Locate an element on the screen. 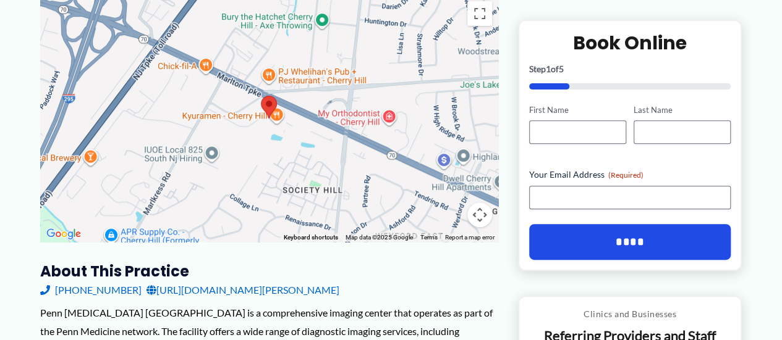 Image resolution: width=782 pixels, height=340 pixels. label: Last Name is located at coordinates (682, 110).